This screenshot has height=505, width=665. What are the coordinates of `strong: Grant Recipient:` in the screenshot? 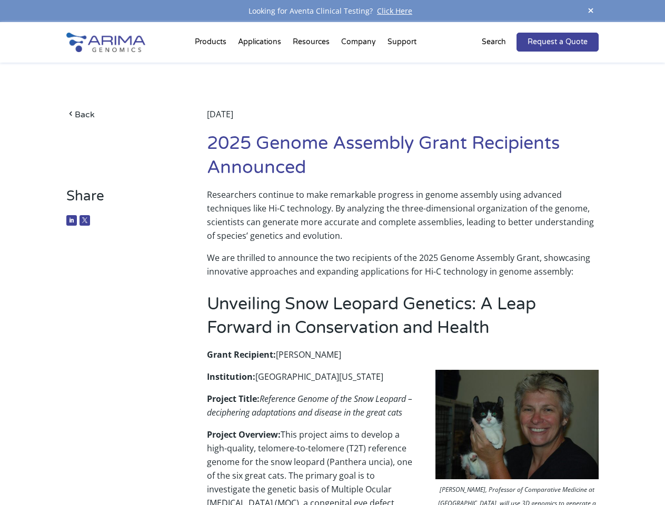 It's located at (241, 355).